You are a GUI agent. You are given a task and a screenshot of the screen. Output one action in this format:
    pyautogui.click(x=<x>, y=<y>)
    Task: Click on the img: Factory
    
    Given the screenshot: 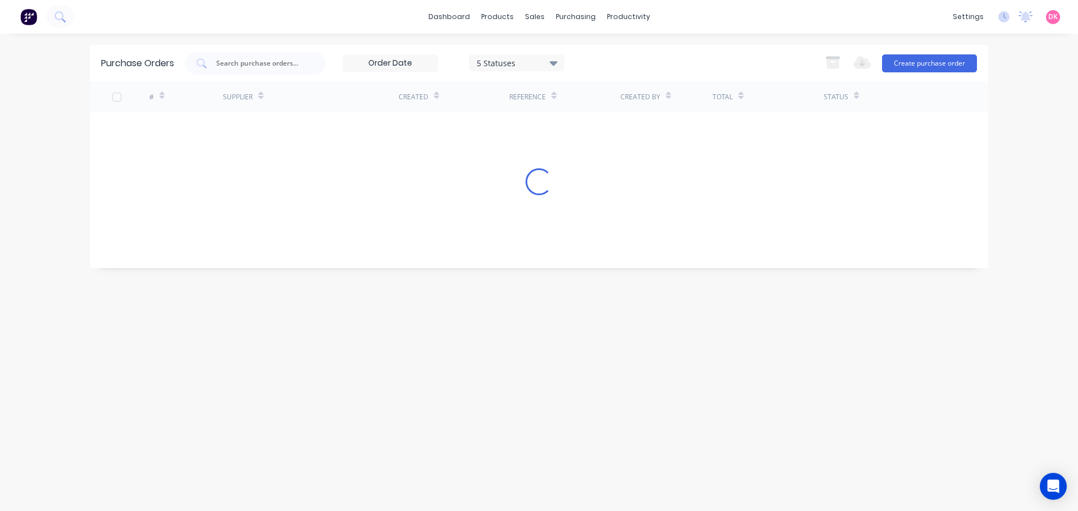 What is the action you would take?
    pyautogui.click(x=29, y=17)
    